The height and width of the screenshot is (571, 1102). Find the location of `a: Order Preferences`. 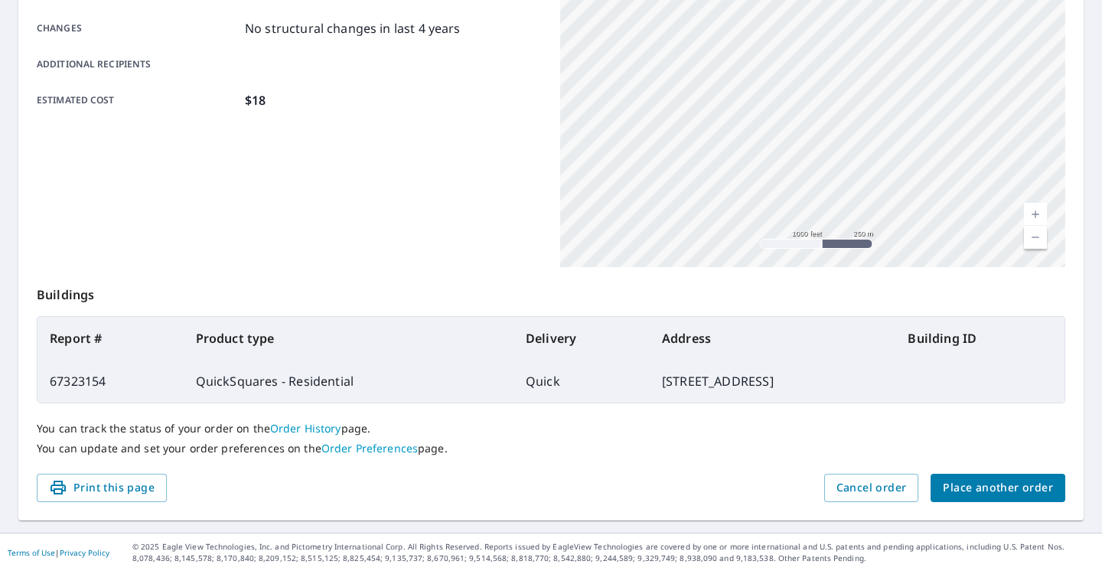

a: Order Preferences is located at coordinates (370, 448).